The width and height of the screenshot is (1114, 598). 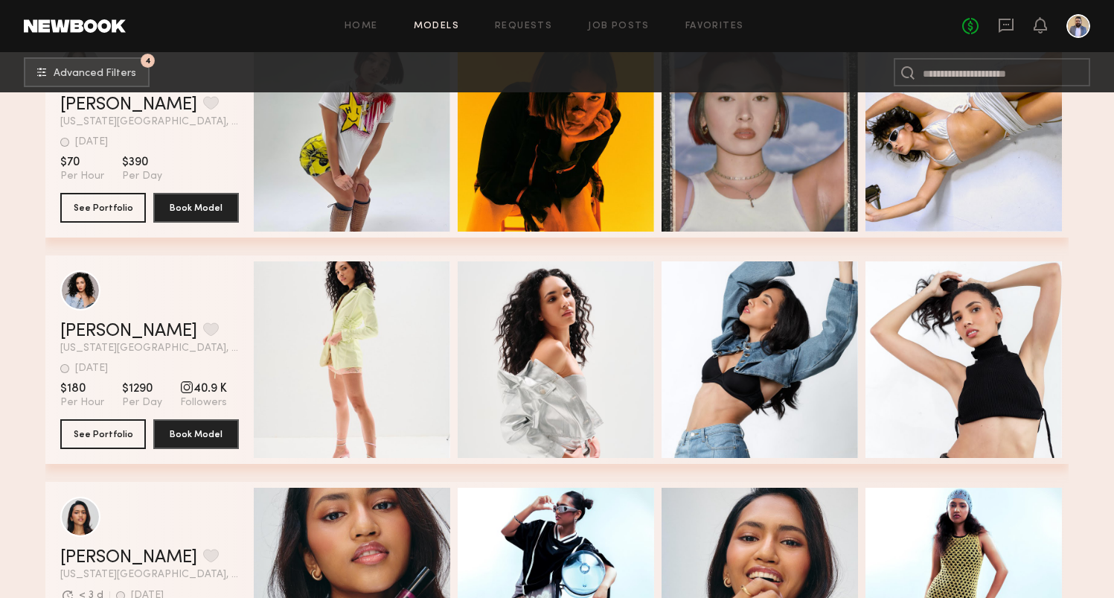 I want to click on span: $1290, so click(x=142, y=389).